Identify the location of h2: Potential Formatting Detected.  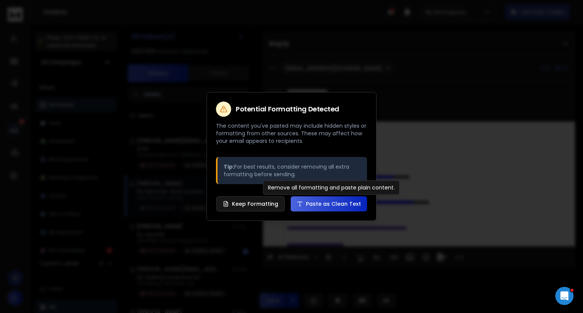
(287, 109).